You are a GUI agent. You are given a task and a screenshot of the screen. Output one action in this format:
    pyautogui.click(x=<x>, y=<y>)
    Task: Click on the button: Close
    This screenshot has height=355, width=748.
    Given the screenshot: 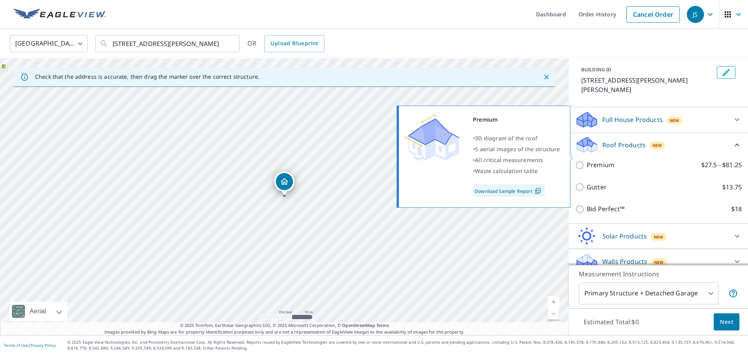 What is the action you would take?
    pyautogui.click(x=547, y=77)
    